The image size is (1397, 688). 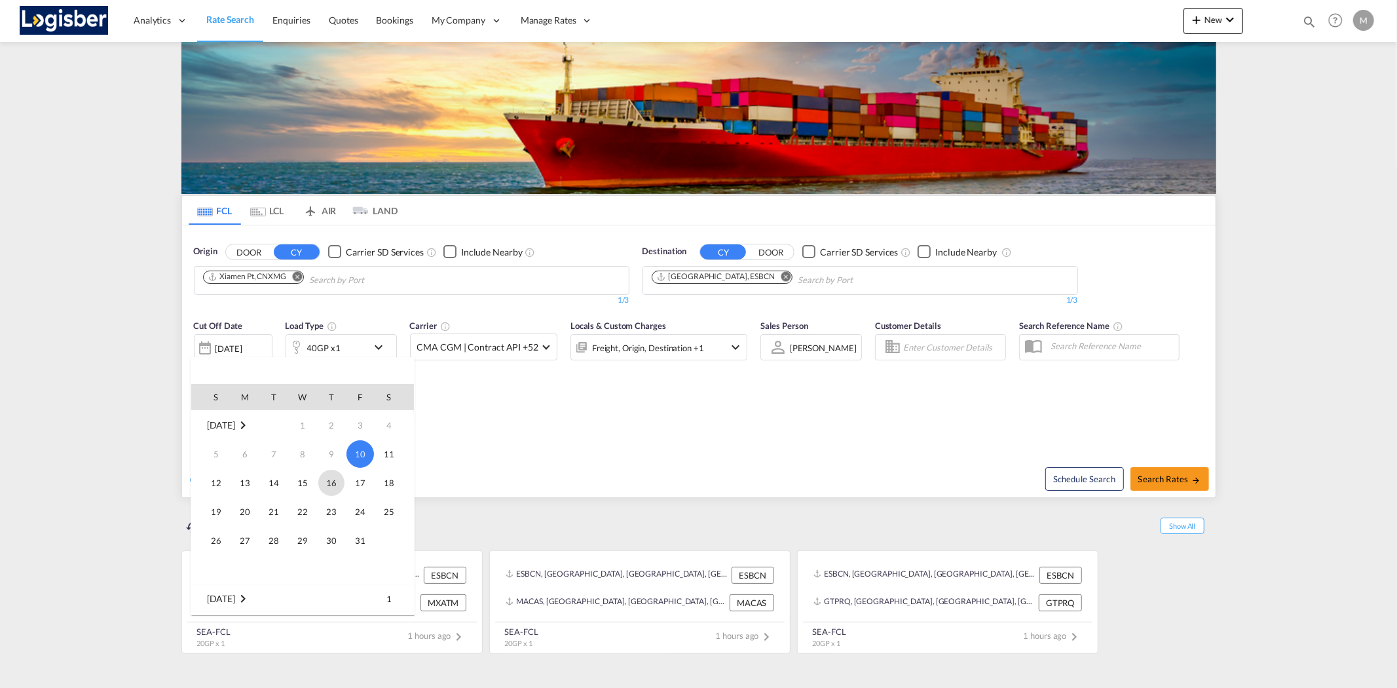 What do you see at coordinates (303, 454) in the screenshot?
I see `tr: Week 2` at bounding box center [303, 454].